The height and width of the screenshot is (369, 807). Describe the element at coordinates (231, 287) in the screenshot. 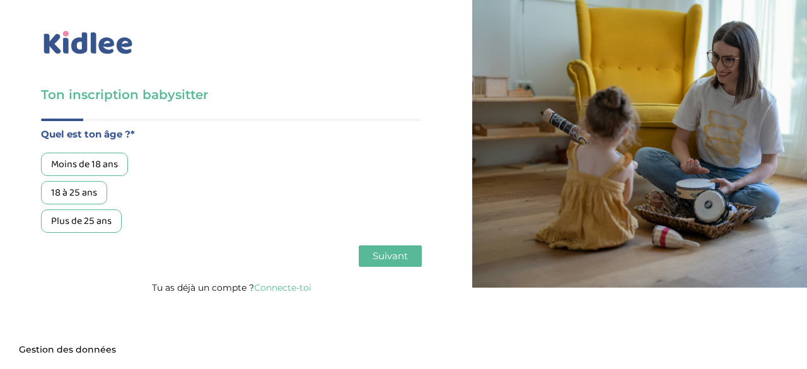

I see `p: Tu as déjà un compte ?` at that location.